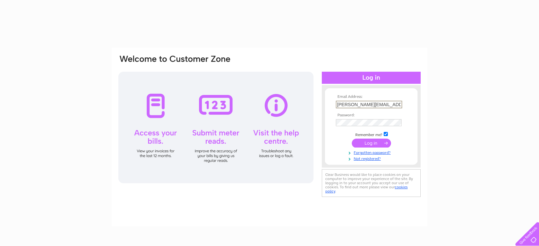 Image resolution: width=539 pixels, height=246 pixels. I want to click on td: Remember me?, so click(371, 134).